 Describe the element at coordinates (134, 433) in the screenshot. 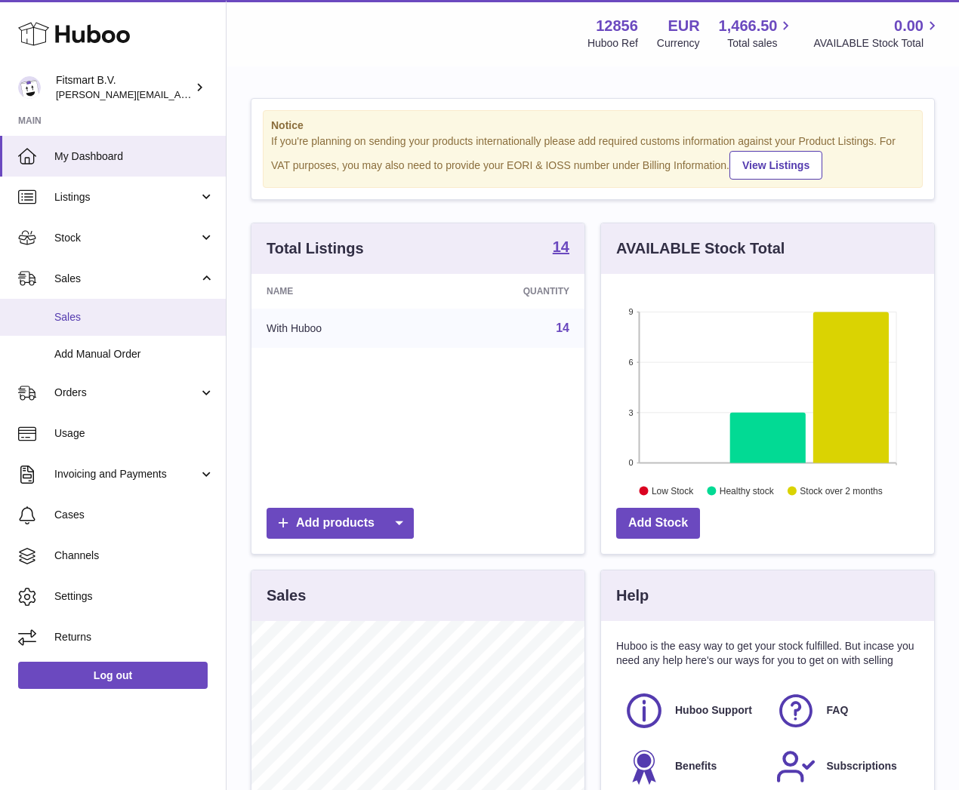

I see `span: Usage` at that location.